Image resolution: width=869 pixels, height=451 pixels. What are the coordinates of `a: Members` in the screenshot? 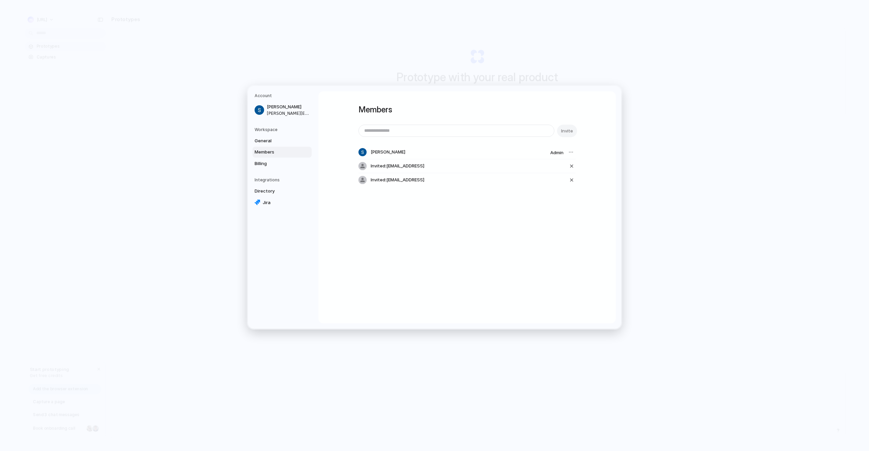 It's located at (282, 152).